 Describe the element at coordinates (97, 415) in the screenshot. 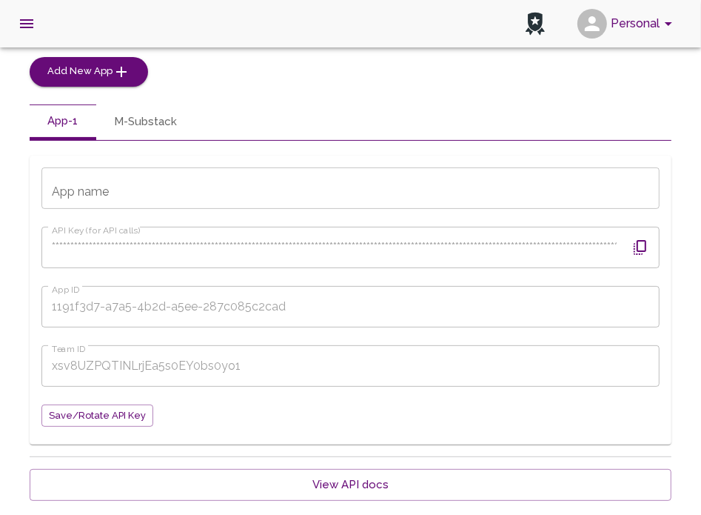

I see `span: Save/Rotate API key` at that location.